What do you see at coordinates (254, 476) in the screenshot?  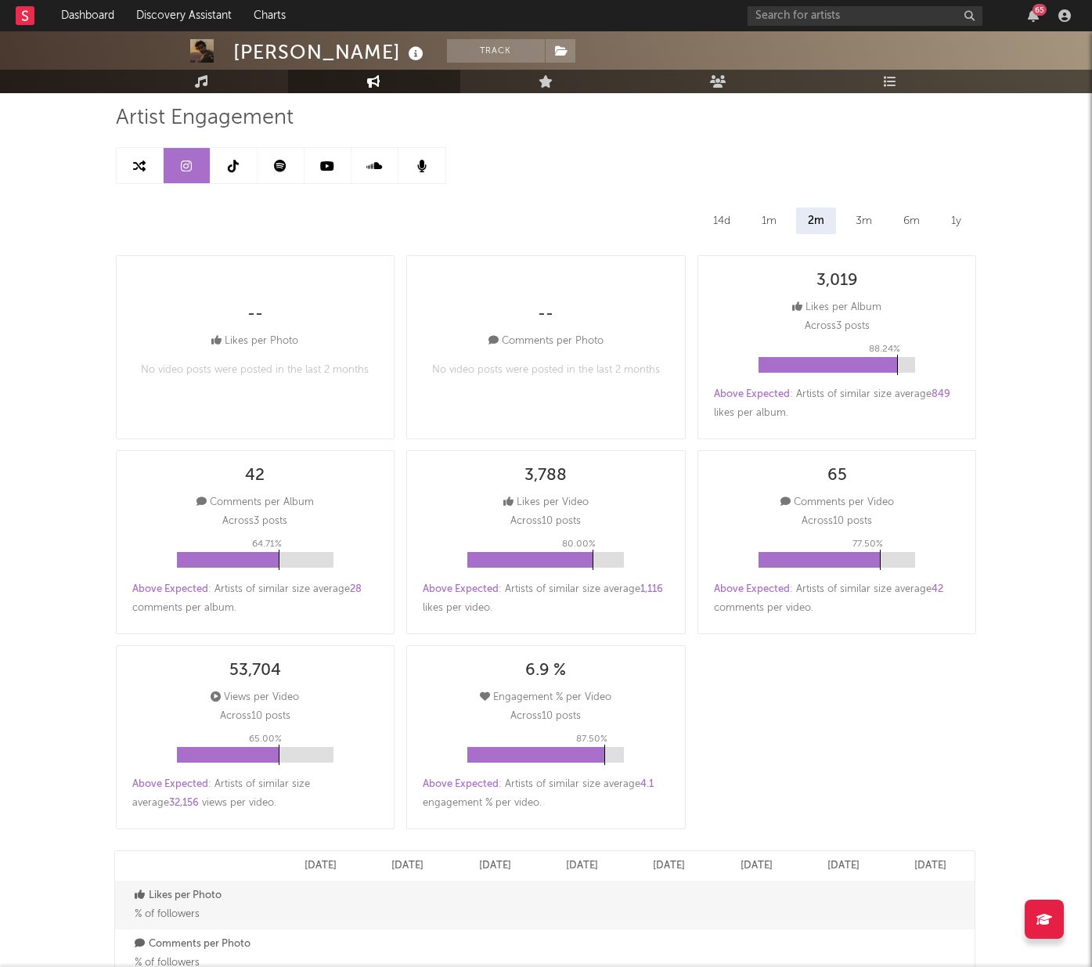 I see `div: 42` at bounding box center [254, 476].